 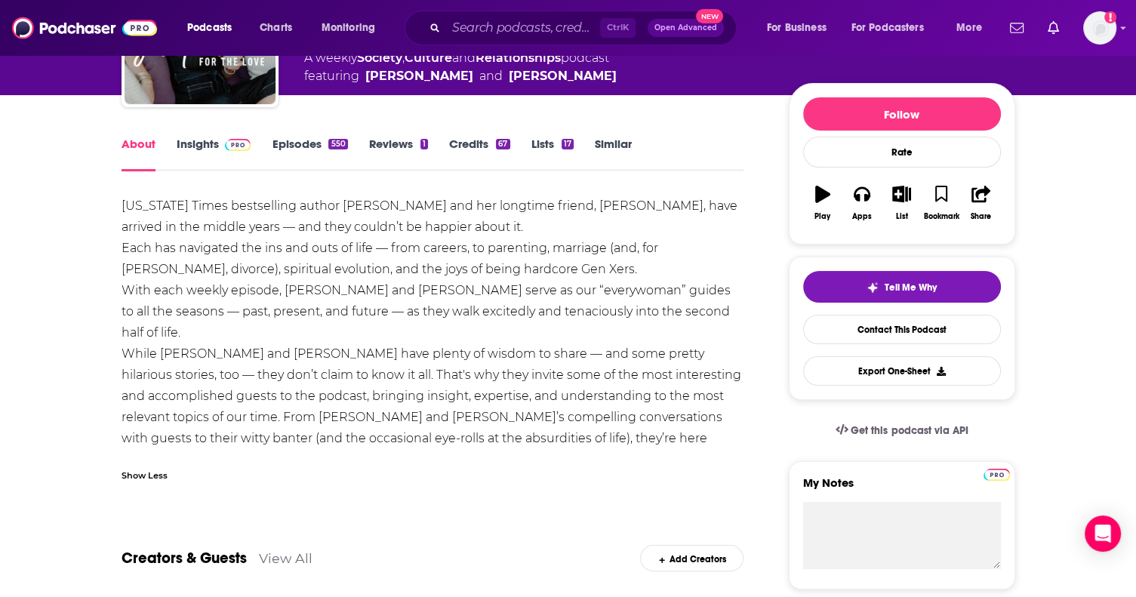 What do you see at coordinates (184, 558) in the screenshot?
I see `a: Creators & Guests` at bounding box center [184, 558].